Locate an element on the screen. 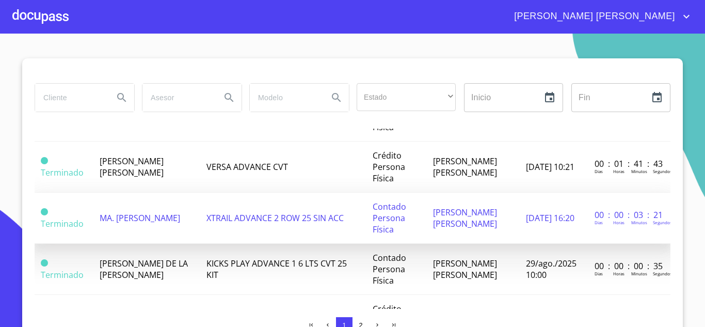  span: VERSA ADVANCE CVT is located at coordinates (247, 167).